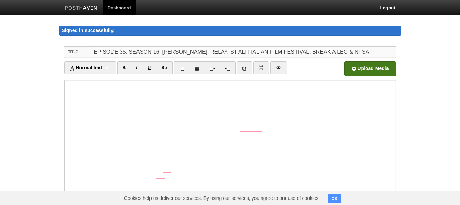  What do you see at coordinates (124, 68) in the screenshot?
I see `a: B` at bounding box center [124, 68].